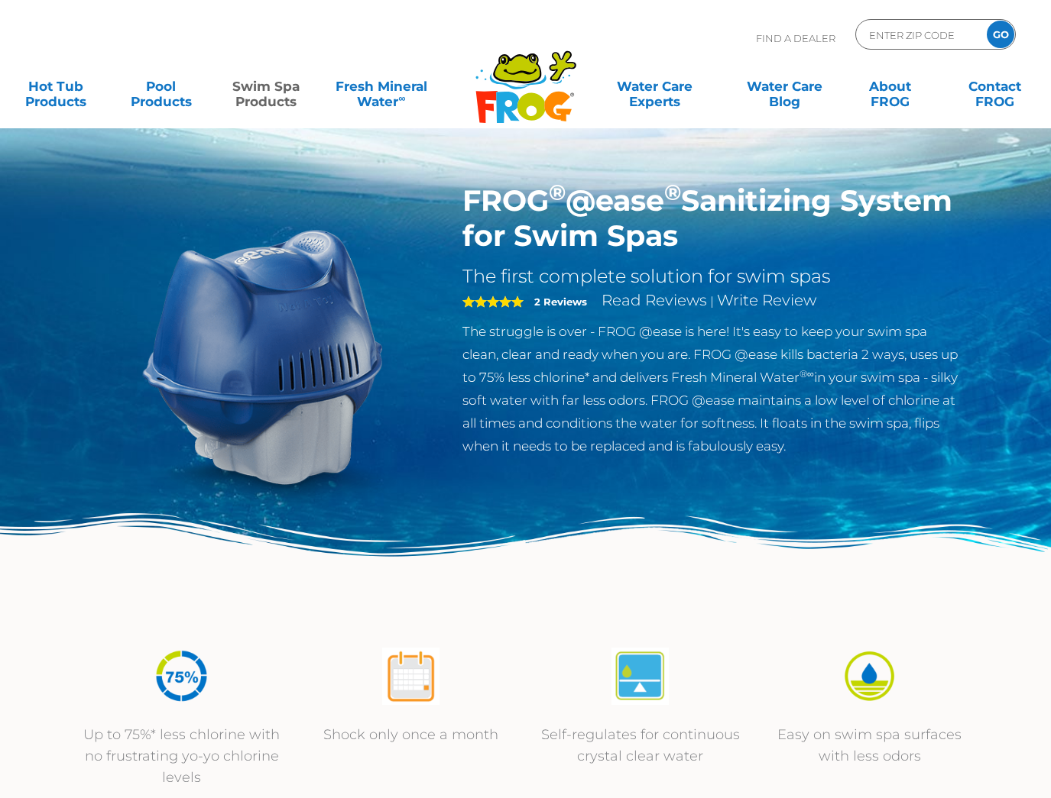  Describe the element at coordinates (711, 389) in the screenshot. I see `p: The struggle is over - FROG @ease is here! It's easy to keep your swim spa clean, clear and ready...` at that location.